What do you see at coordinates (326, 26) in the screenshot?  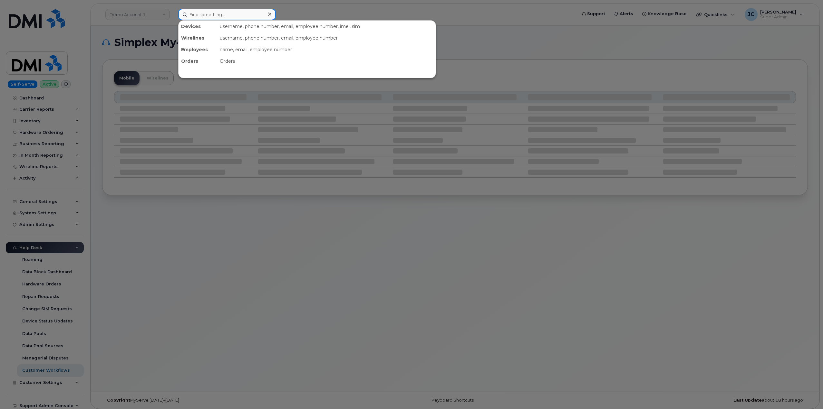 I see `div: username, phone number, email, employee number, imei, sim` at bounding box center [326, 26].